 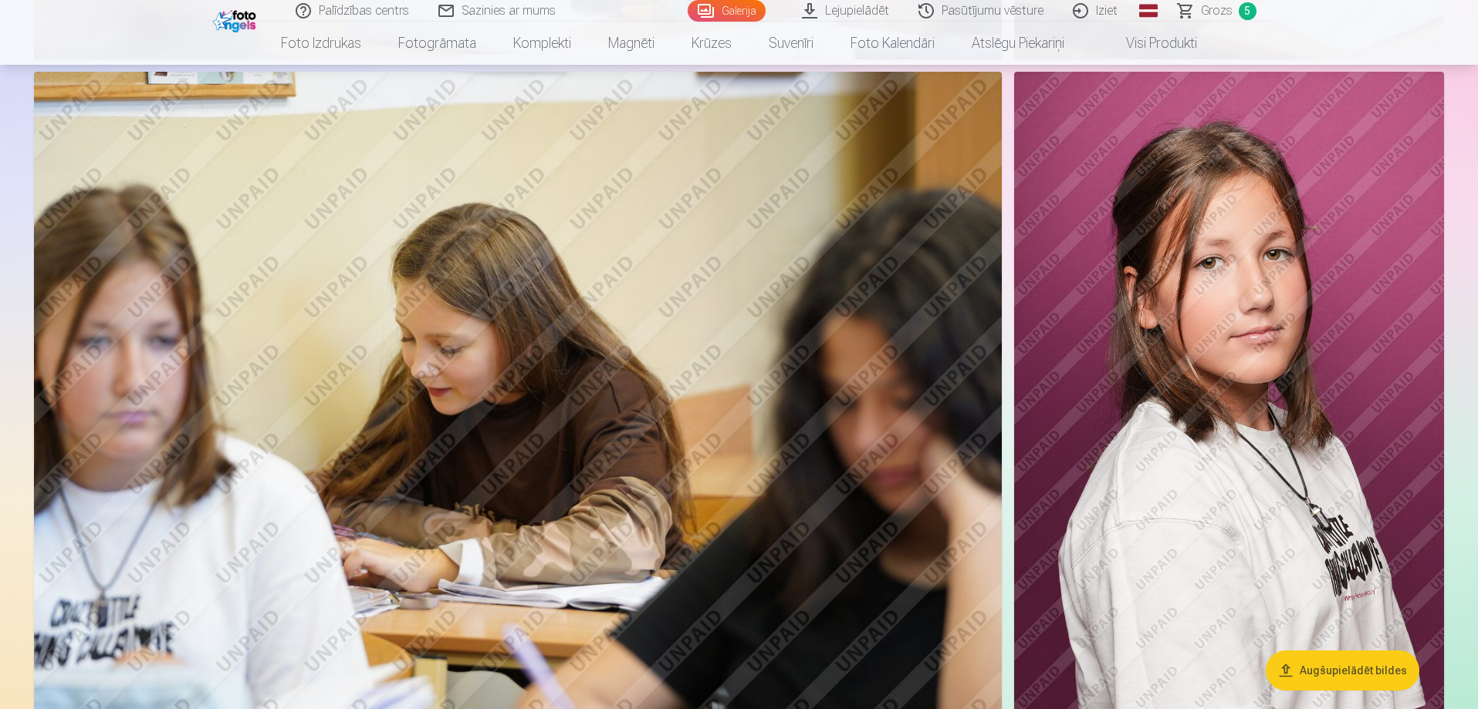 What do you see at coordinates (1342, 670) in the screenshot?
I see `button: Augšupielādēt bildes` at bounding box center [1342, 670].